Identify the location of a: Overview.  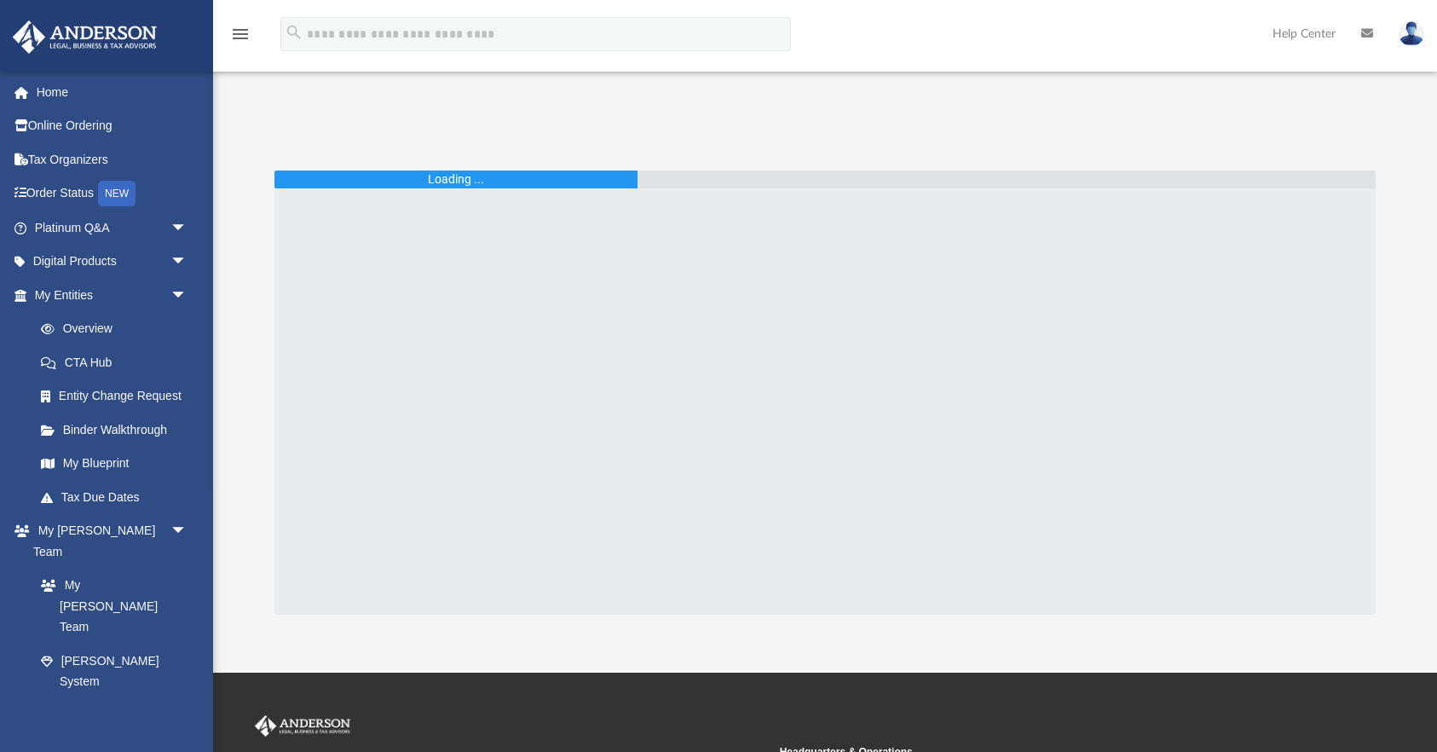
(119, 329).